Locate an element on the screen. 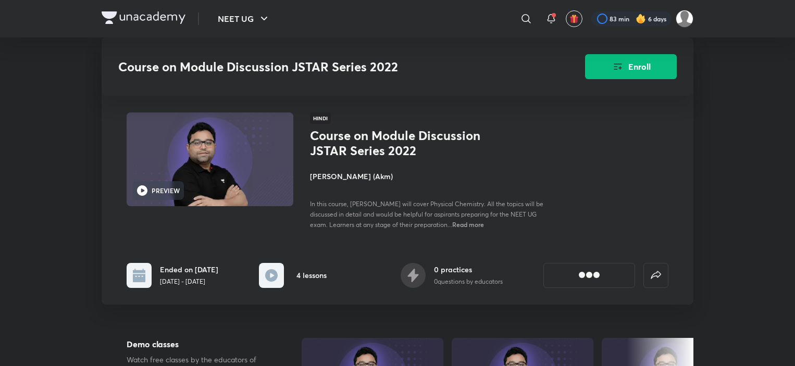 This screenshot has height=366, width=795. h6: 4 lessons is located at coordinates (312, 275).